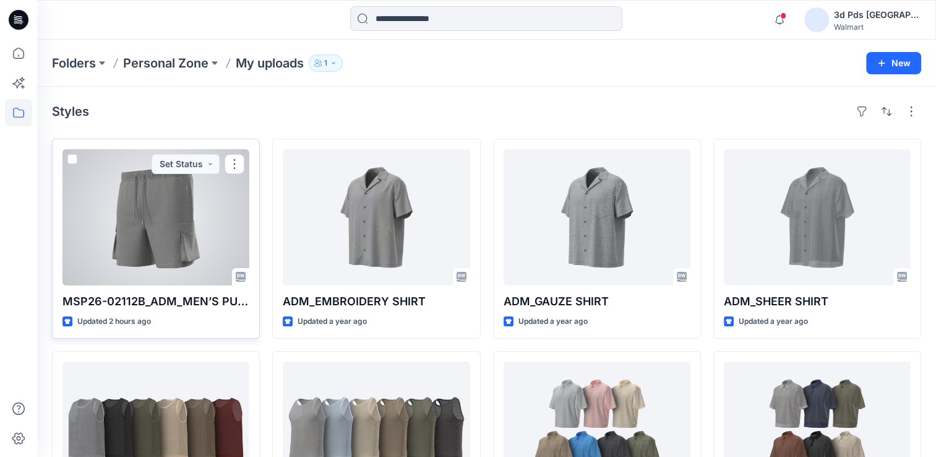 Image resolution: width=936 pixels, height=457 pixels. Describe the element at coordinates (325, 63) in the screenshot. I see `p: 1` at that location.